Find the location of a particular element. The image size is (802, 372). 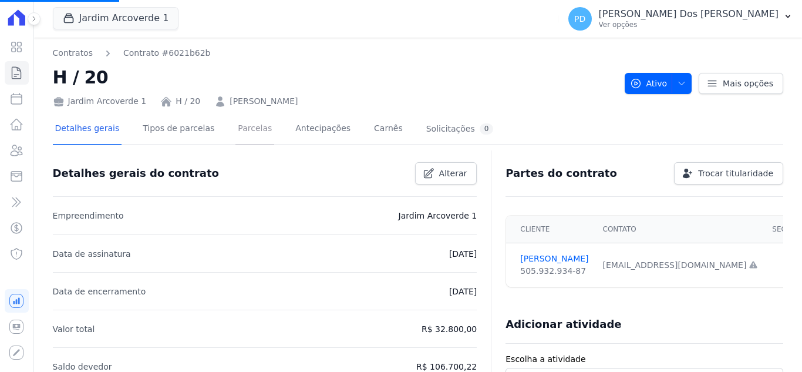

a: Tipos de parcelas is located at coordinates (178, 129).